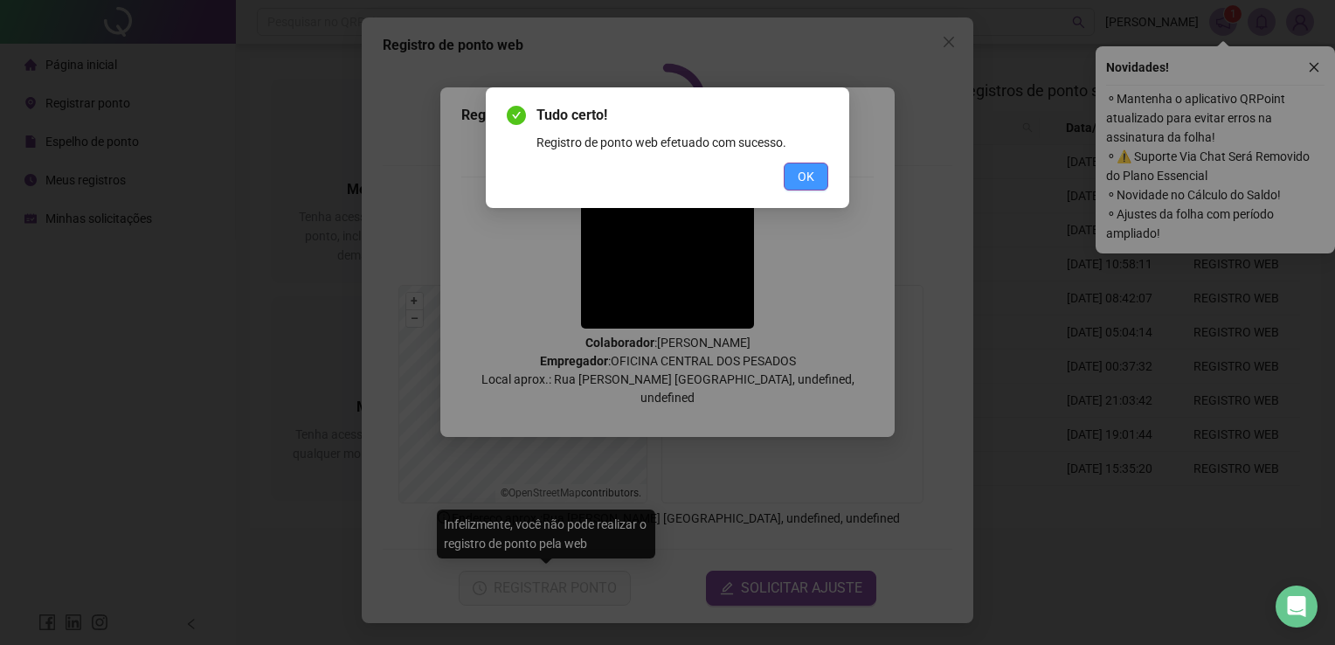 The height and width of the screenshot is (645, 1335). What do you see at coordinates (682, 142) in the screenshot?
I see `div: Registro de ponto web efetuado com sucesso.` at bounding box center [682, 142].